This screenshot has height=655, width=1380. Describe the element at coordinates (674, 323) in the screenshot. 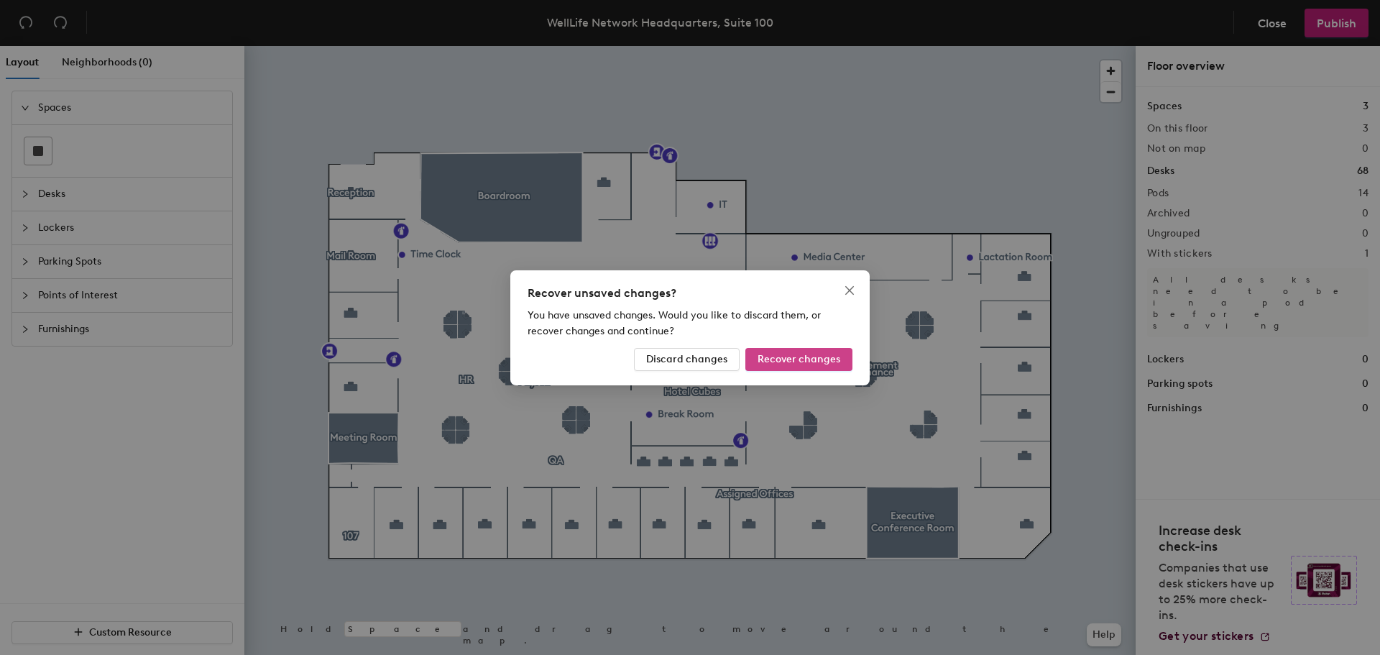

I see `span: You have unsaved changes. Would you like to discard them, or recover changes and continue?` at that location.